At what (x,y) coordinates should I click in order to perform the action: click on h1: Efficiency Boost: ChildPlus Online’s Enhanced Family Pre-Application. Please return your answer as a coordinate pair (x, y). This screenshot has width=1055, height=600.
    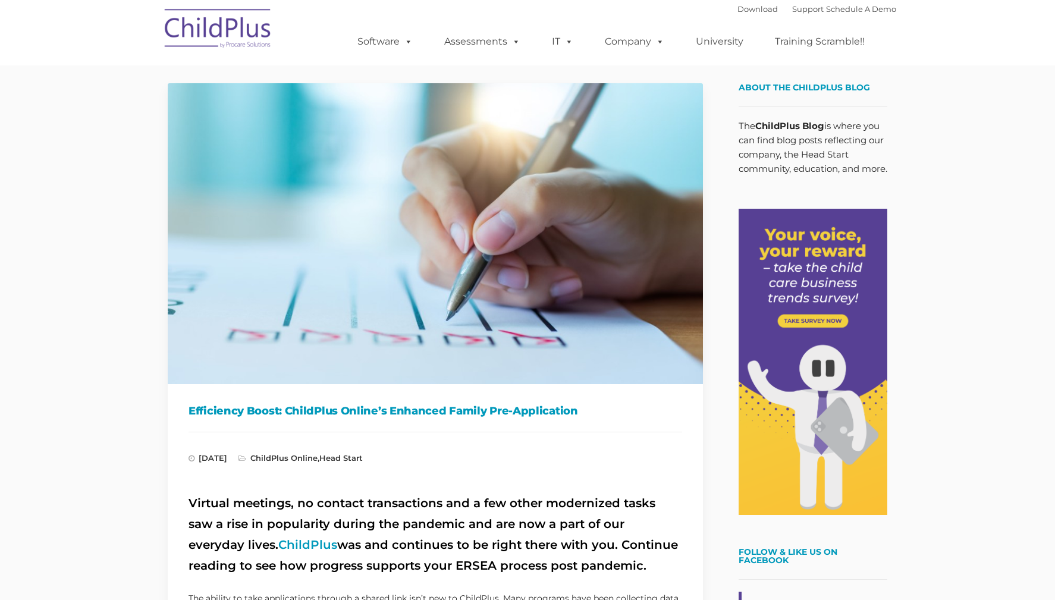
    Looking at the image, I should click on (435, 411).